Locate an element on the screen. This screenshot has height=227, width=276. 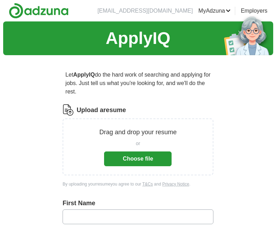
strong: ApplyIQ is located at coordinates (84, 75).